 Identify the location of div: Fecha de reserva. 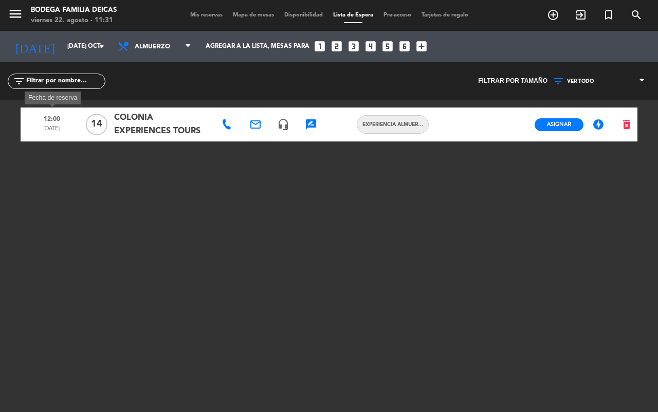
(52, 98).